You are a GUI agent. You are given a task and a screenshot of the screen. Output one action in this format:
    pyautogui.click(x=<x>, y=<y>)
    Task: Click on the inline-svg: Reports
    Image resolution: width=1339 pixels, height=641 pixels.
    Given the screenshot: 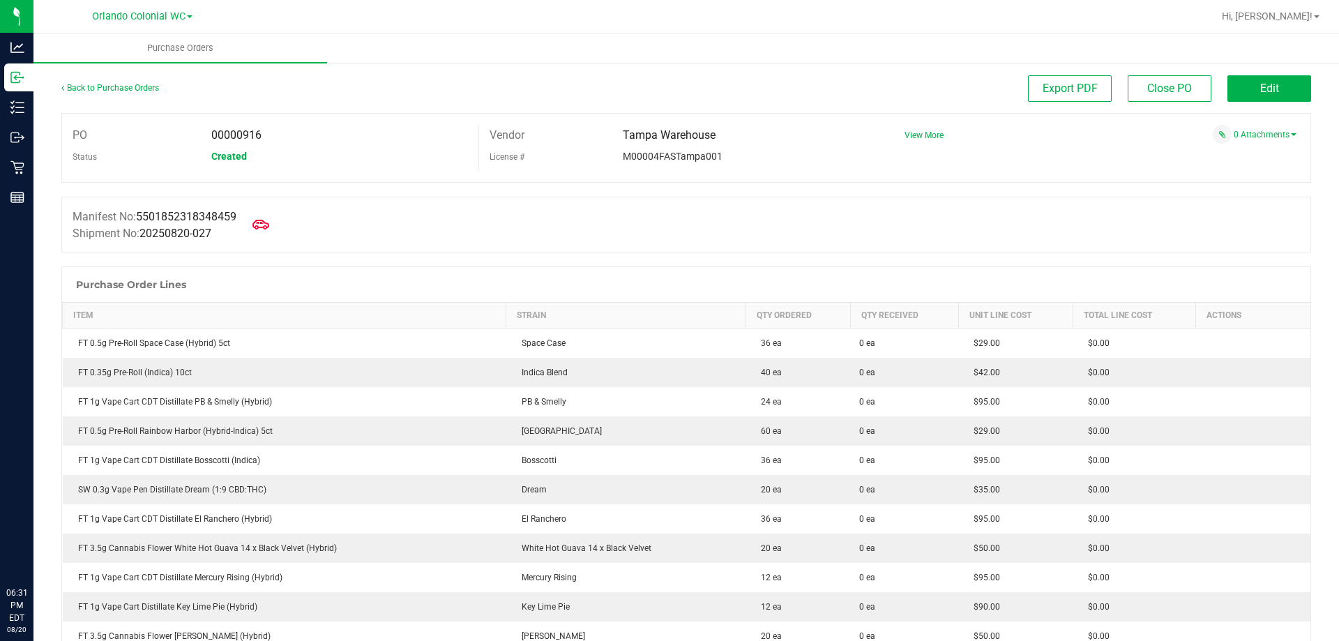 What is the action you would take?
    pyautogui.click(x=17, y=197)
    